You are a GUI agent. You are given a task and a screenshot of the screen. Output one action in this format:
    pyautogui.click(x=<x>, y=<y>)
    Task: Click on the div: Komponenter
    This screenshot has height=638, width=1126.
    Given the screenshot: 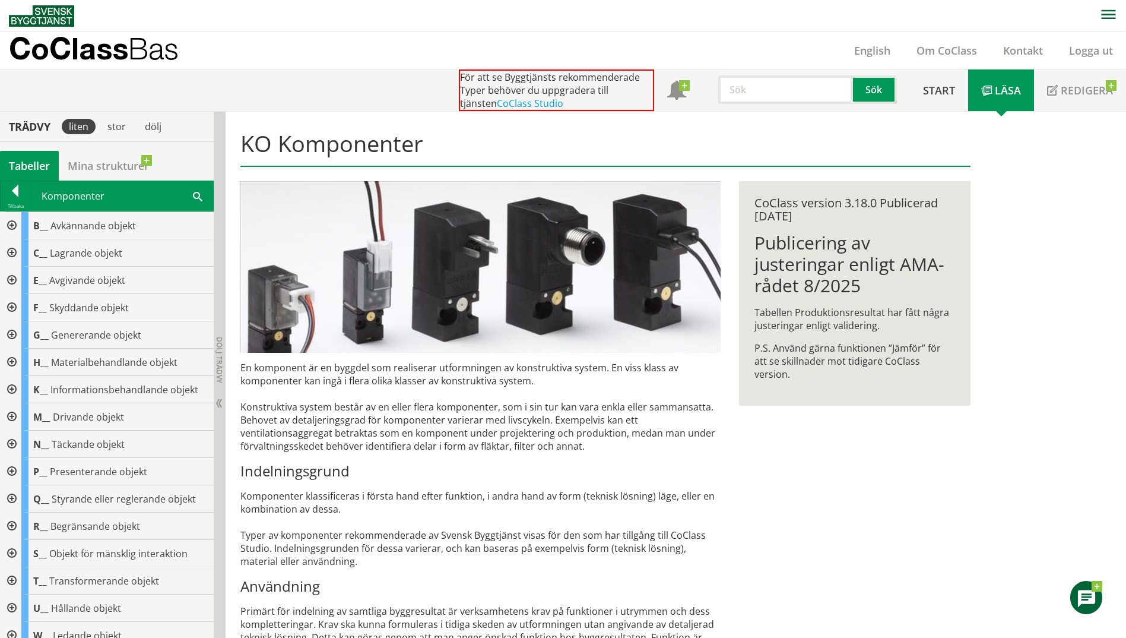 What is the action you would take?
    pyautogui.click(x=122, y=196)
    